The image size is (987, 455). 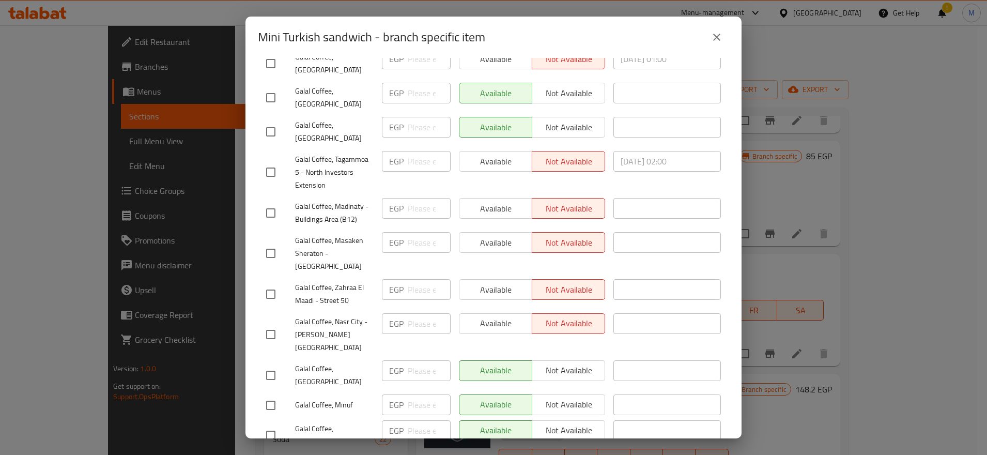 What do you see at coordinates (334, 172) in the screenshot?
I see `span: Galal Coffee, Tagammoa 5 - North Investors Extension` at bounding box center [334, 172].